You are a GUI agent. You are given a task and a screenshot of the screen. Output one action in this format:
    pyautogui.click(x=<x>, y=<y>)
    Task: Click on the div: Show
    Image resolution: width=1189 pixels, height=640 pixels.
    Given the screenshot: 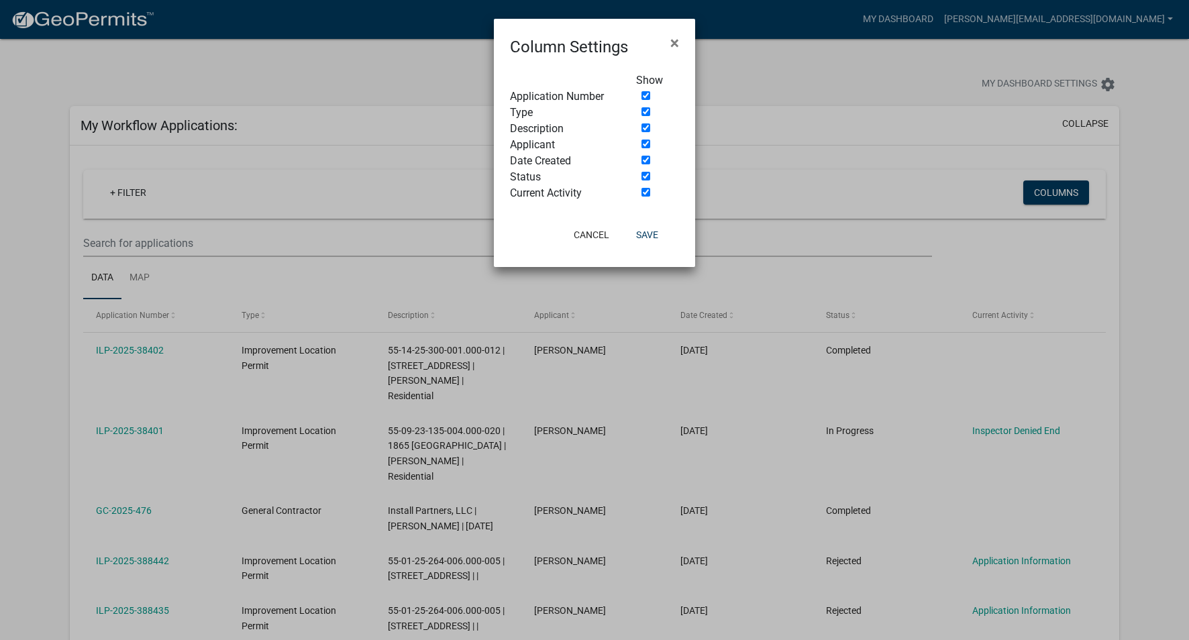 What is the action you would take?
    pyautogui.click(x=657, y=81)
    